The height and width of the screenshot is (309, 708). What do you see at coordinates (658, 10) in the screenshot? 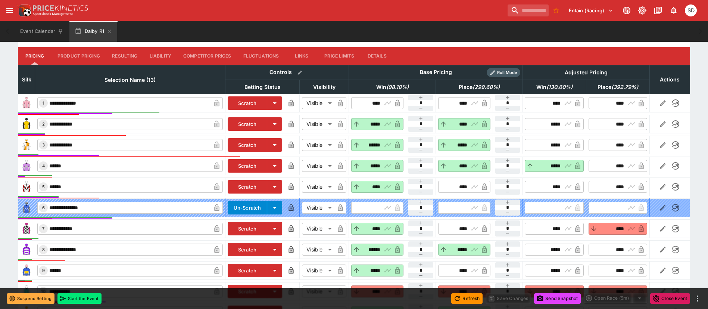
I see `button: Documentation` at bounding box center [658, 10].